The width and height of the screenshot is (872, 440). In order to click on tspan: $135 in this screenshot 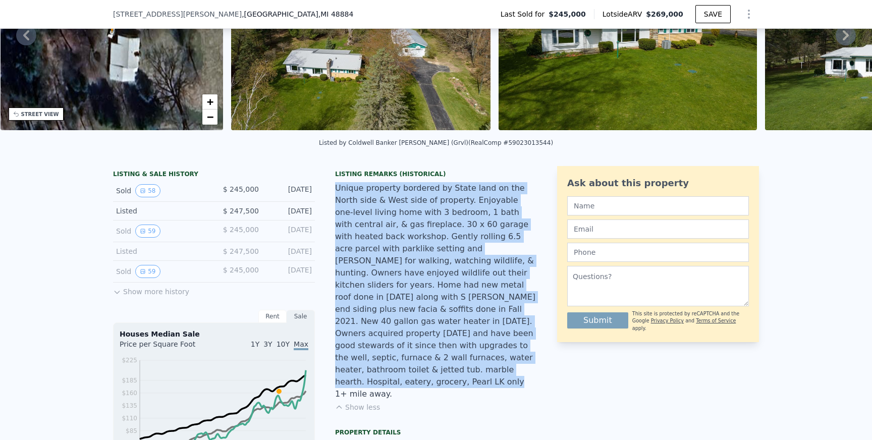, I will do `click(129, 406)`.